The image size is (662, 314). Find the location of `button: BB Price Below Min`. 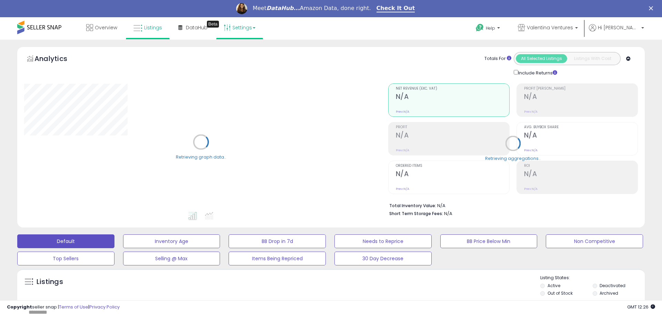

button: BB Price Below Min is located at coordinates (489, 241).